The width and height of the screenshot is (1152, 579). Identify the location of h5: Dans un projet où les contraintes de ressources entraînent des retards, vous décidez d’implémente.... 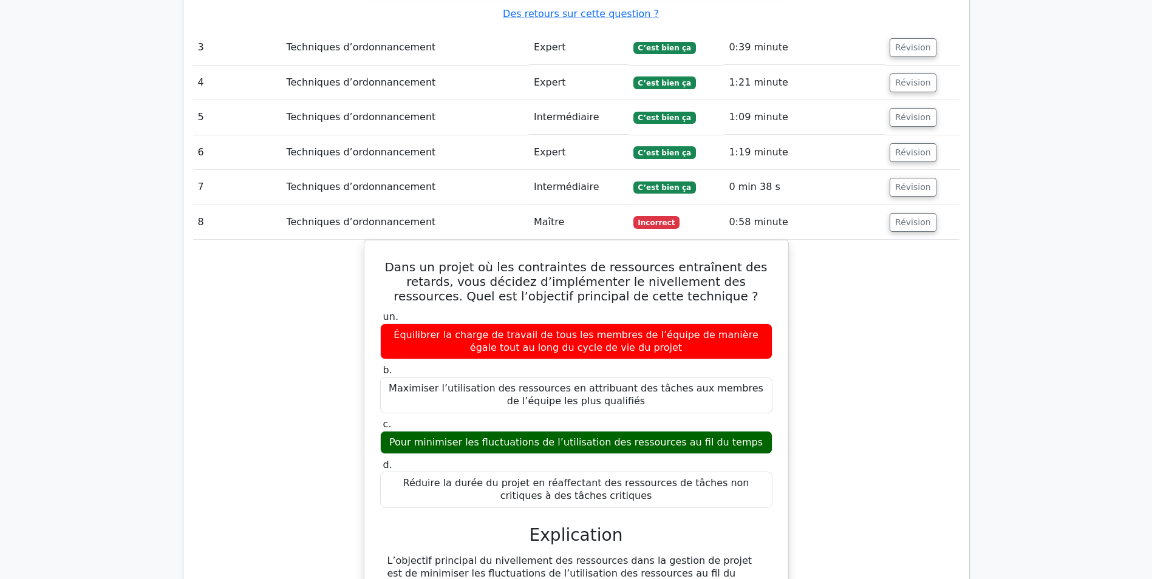
(576, 282).